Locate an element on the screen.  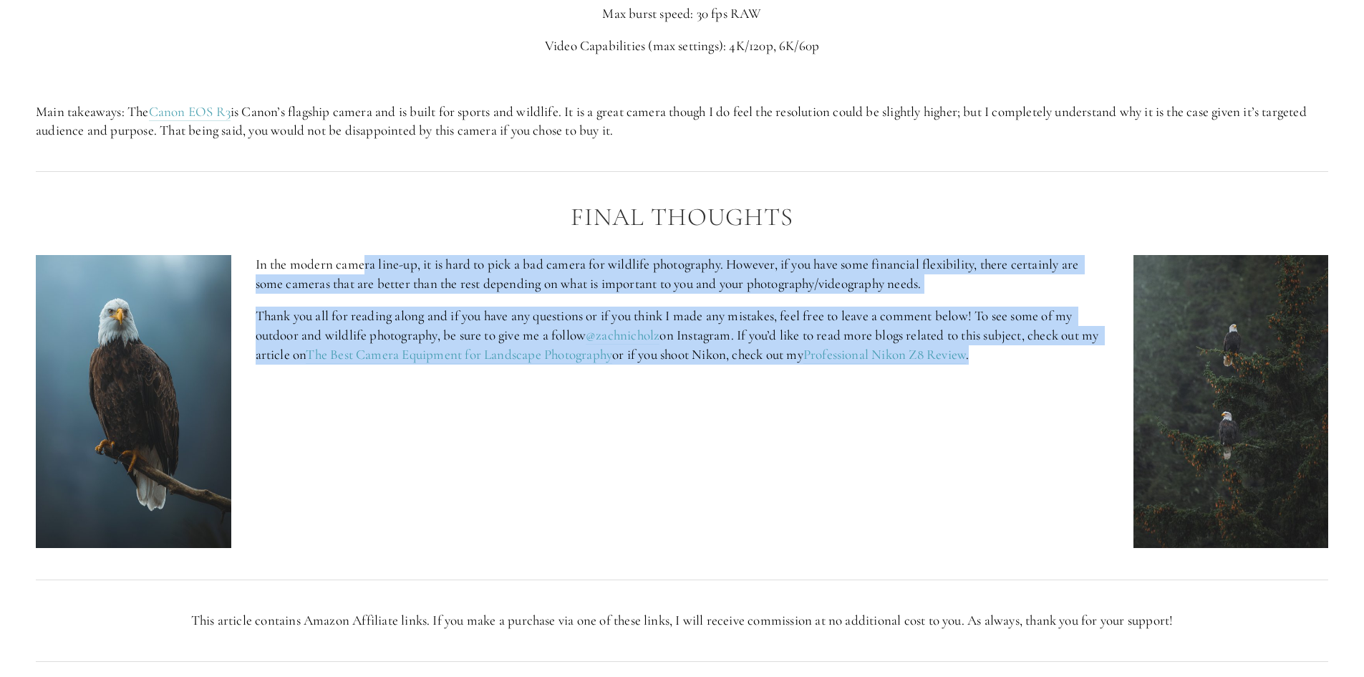
p: Video Capabilities (max settings): 4K/120p, 6K/60p is located at coordinates (682, 46).